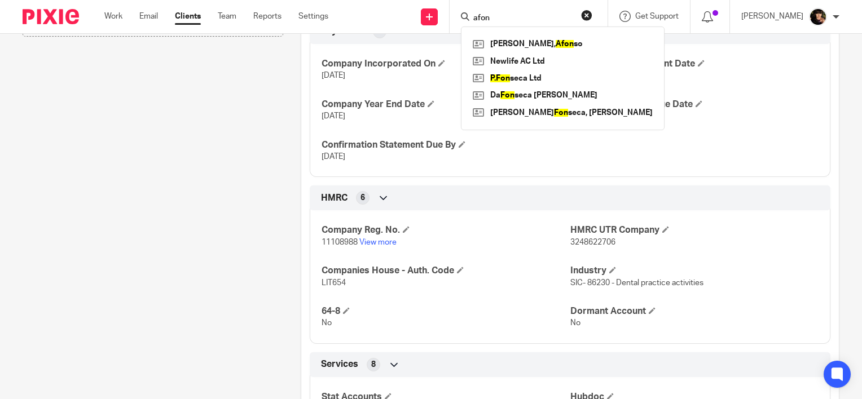 The width and height of the screenshot is (862, 399). I want to click on h4: Company Year End Date, so click(446, 104).